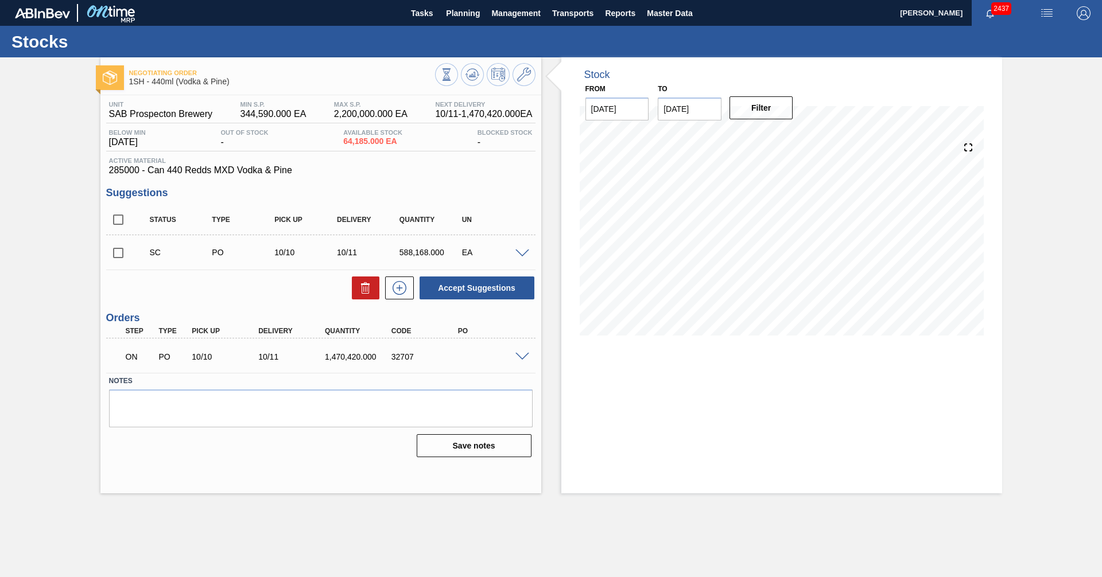 This screenshot has width=1102, height=577. I want to click on div: Delete Suggestions, so click(363, 288).